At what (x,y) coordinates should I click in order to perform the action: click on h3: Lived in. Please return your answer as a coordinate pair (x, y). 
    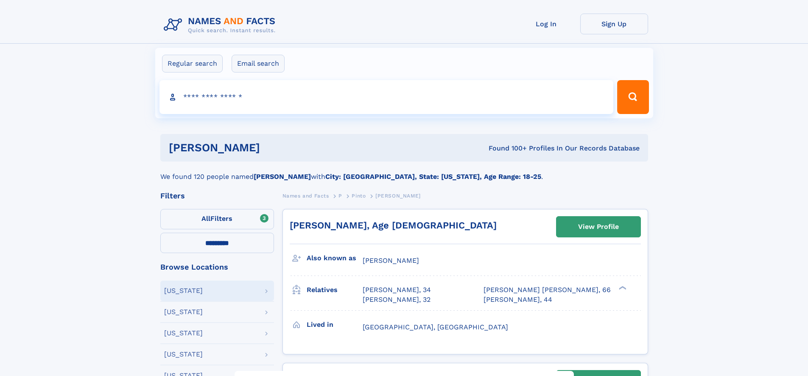
    Looking at the image, I should click on (335, 325).